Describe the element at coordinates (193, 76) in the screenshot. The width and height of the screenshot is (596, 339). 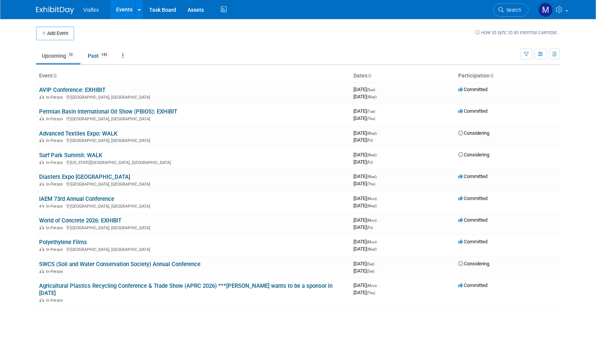
I see `th: Event` at that location.